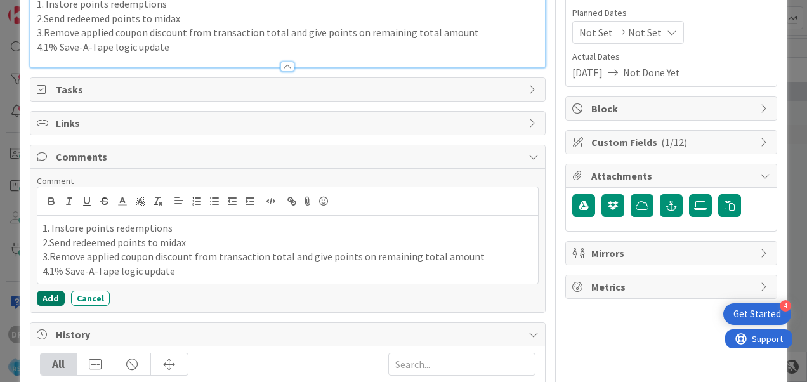 The height and width of the screenshot is (382, 807). Describe the element at coordinates (289, 89) in the screenshot. I see `span: Tasks` at that location.